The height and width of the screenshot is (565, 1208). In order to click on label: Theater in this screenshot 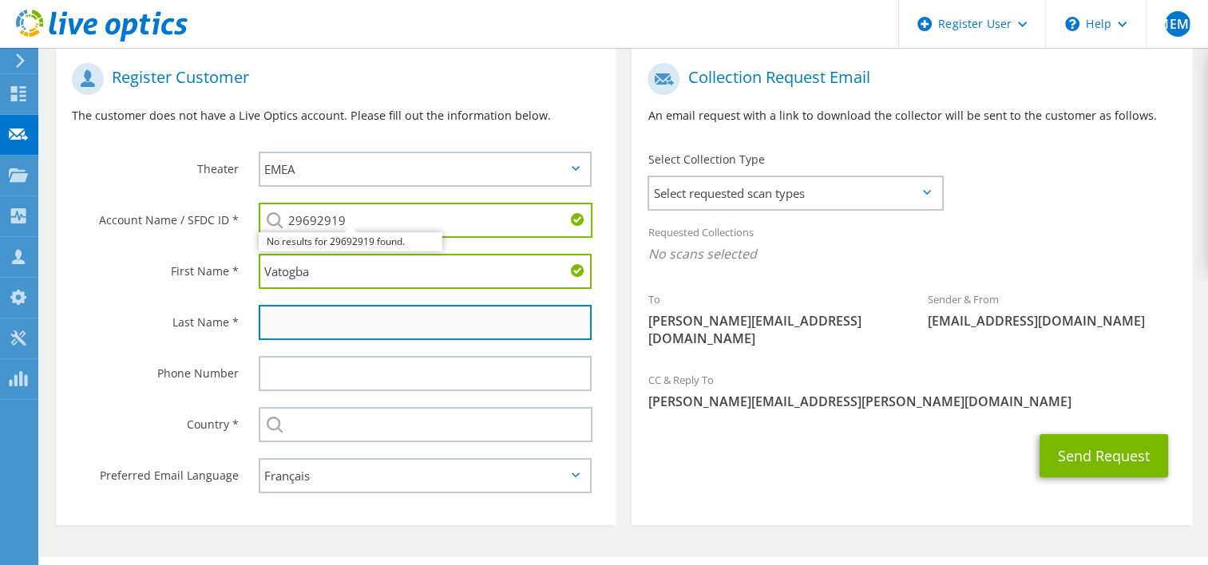, I will do `click(155, 165)`.